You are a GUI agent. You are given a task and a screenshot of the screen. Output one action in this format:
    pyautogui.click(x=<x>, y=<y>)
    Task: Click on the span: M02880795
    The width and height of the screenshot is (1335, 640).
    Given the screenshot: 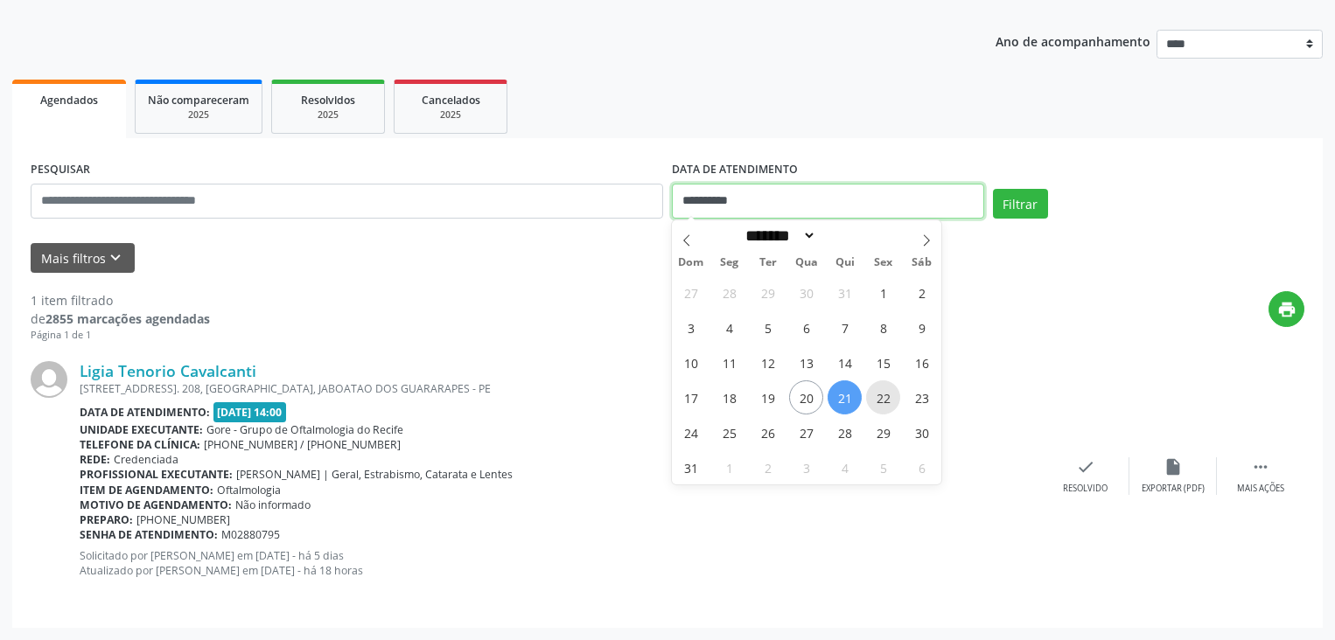 What is the action you would take?
    pyautogui.click(x=250, y=535)
    